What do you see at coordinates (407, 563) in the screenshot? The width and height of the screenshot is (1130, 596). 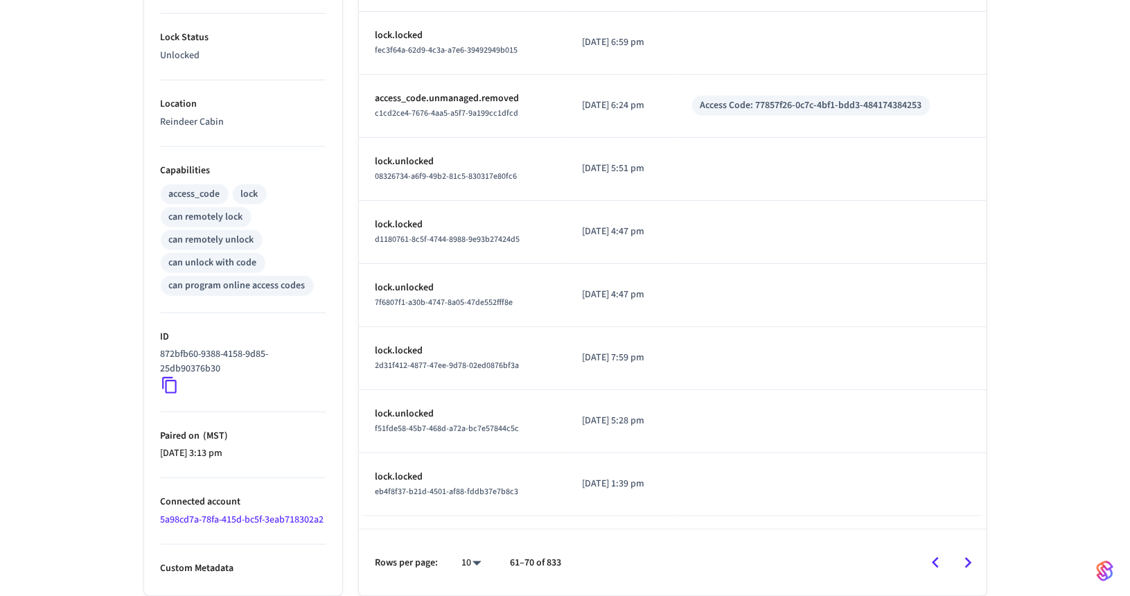 I see `p: Rows per page:` at bounding box center [407, 563].